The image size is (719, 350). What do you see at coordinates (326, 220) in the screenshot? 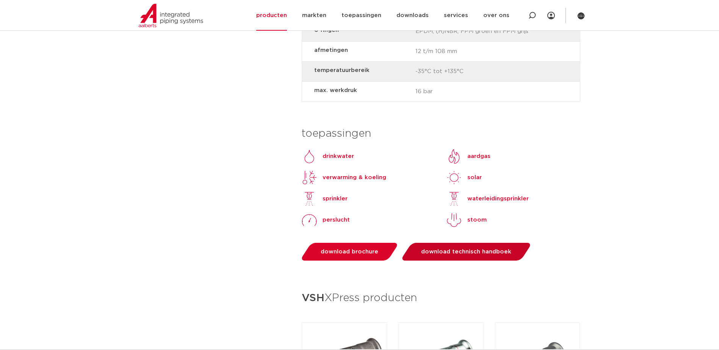
I see `a: perslucht` at bounding box center [326, 220].